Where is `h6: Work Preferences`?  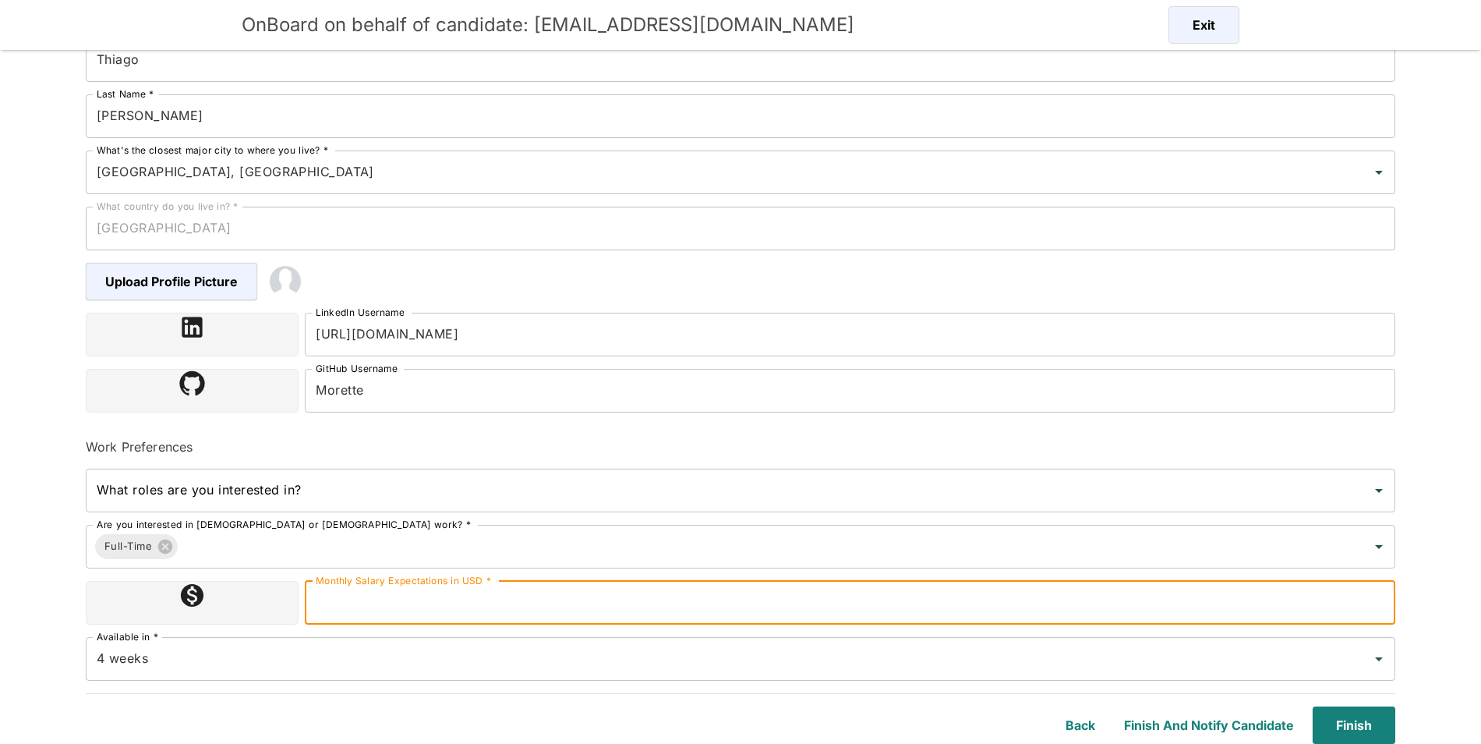
h6: Work Preferences is located at coordinates (741, 447).